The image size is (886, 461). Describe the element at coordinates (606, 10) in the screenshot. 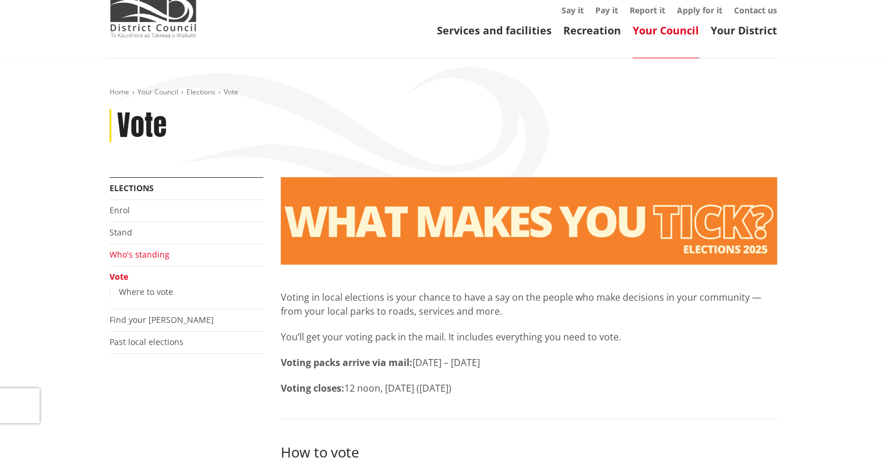

I see `a: Pay it` at that location.